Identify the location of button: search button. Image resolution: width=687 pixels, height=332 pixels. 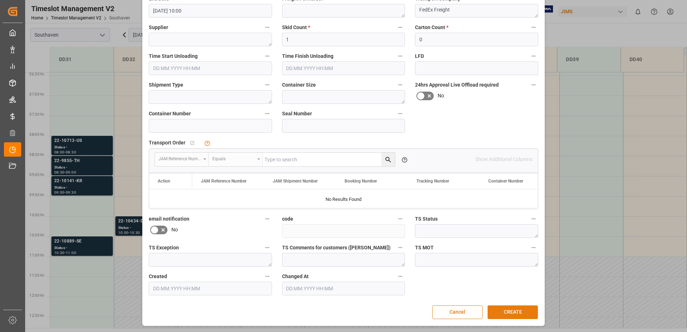
(388, 159).